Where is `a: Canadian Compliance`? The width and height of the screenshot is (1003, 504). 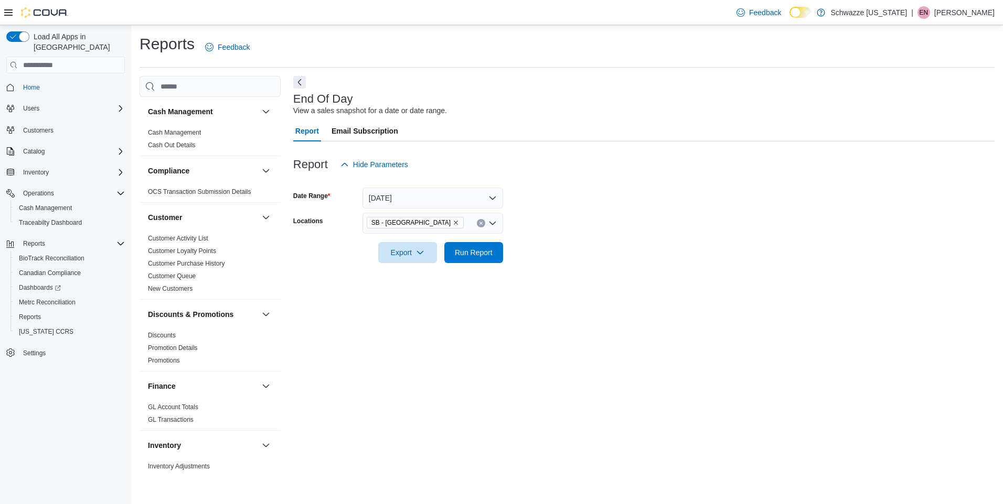
a: Canadian Compliance is located at coordinates (50, 273).